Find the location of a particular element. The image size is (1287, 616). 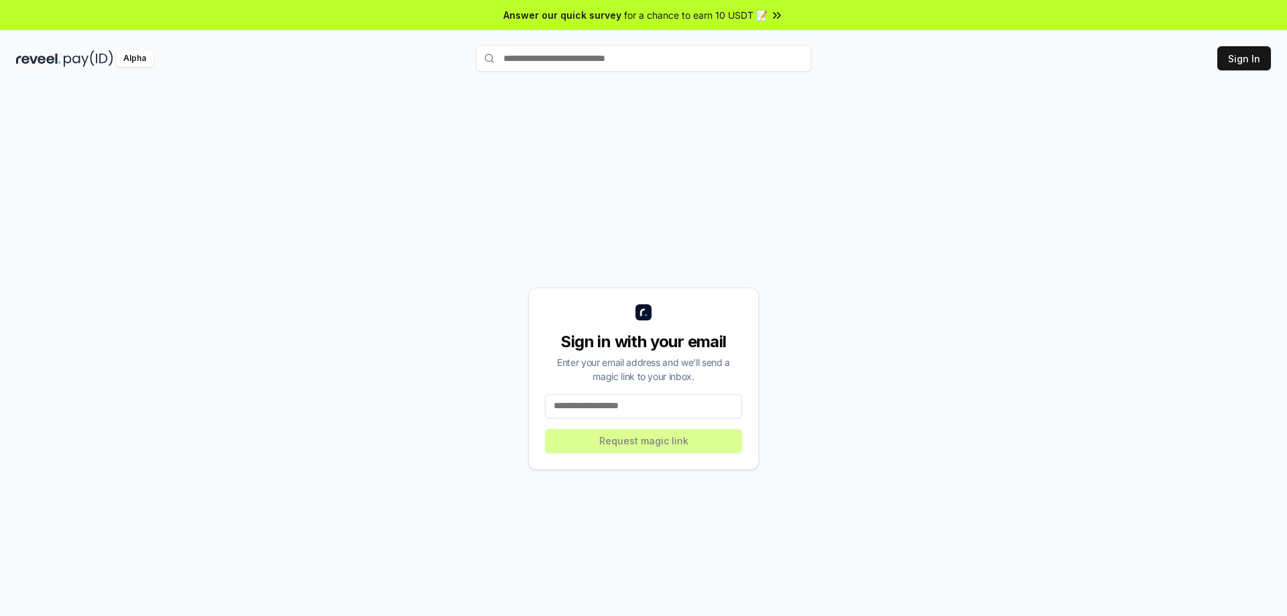

div: Alpha is located at coordinates (135, 58).